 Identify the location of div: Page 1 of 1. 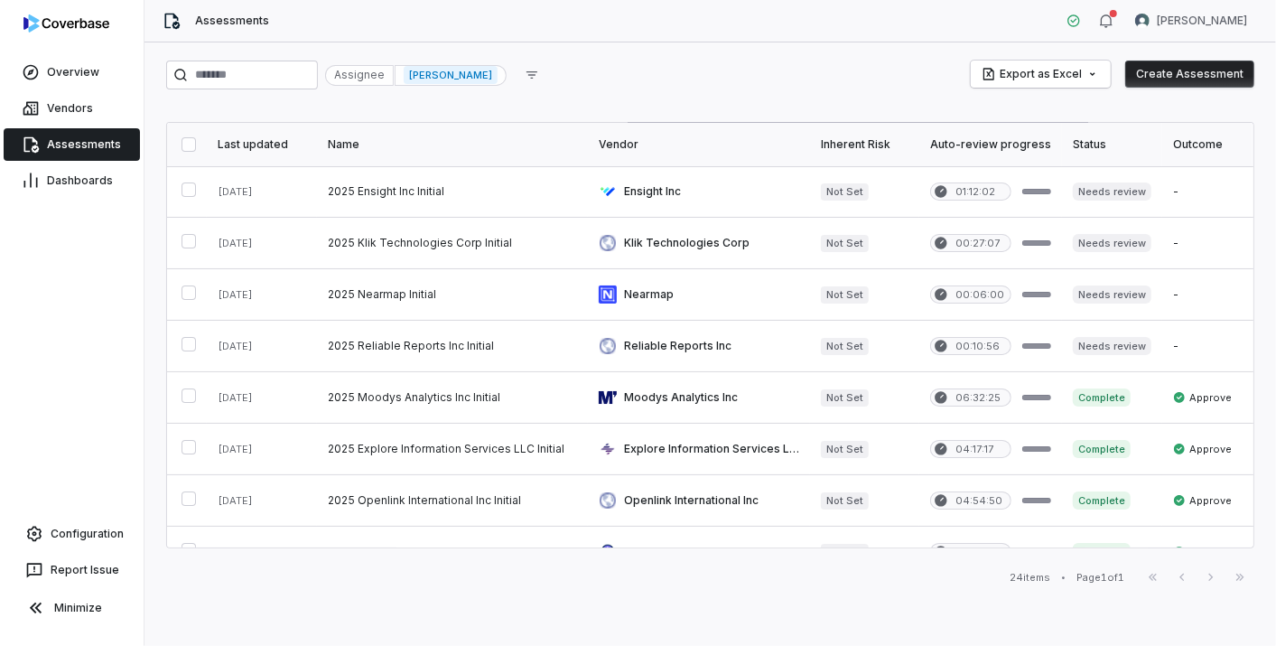
(1100, 577).